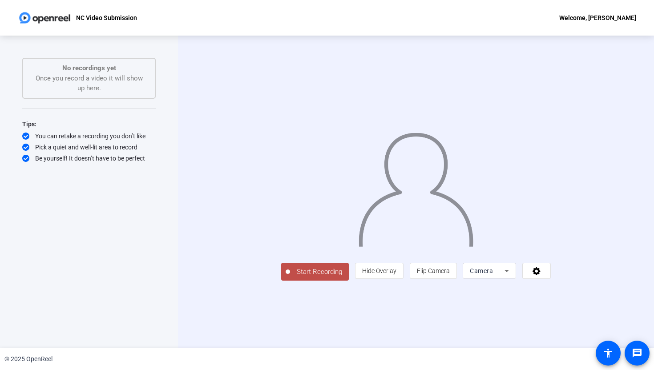 The height and width of the screenshot is (370, 654). I want to click on div: © 2025 OpenReel, so click(28, 359).